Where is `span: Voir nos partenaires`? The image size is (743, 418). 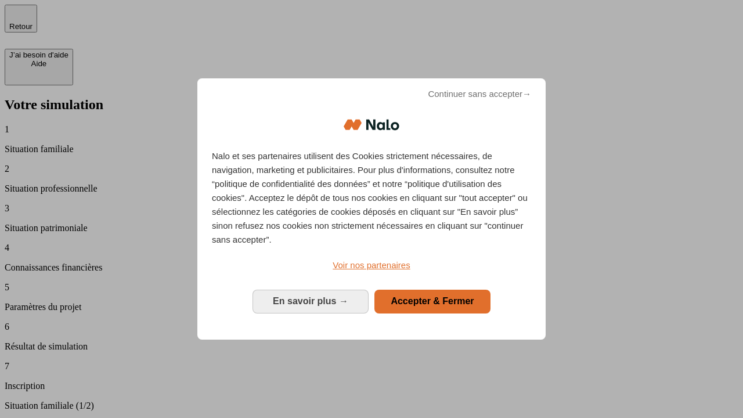
span: Voir nos partenaires is located at coordinates (371, 265).